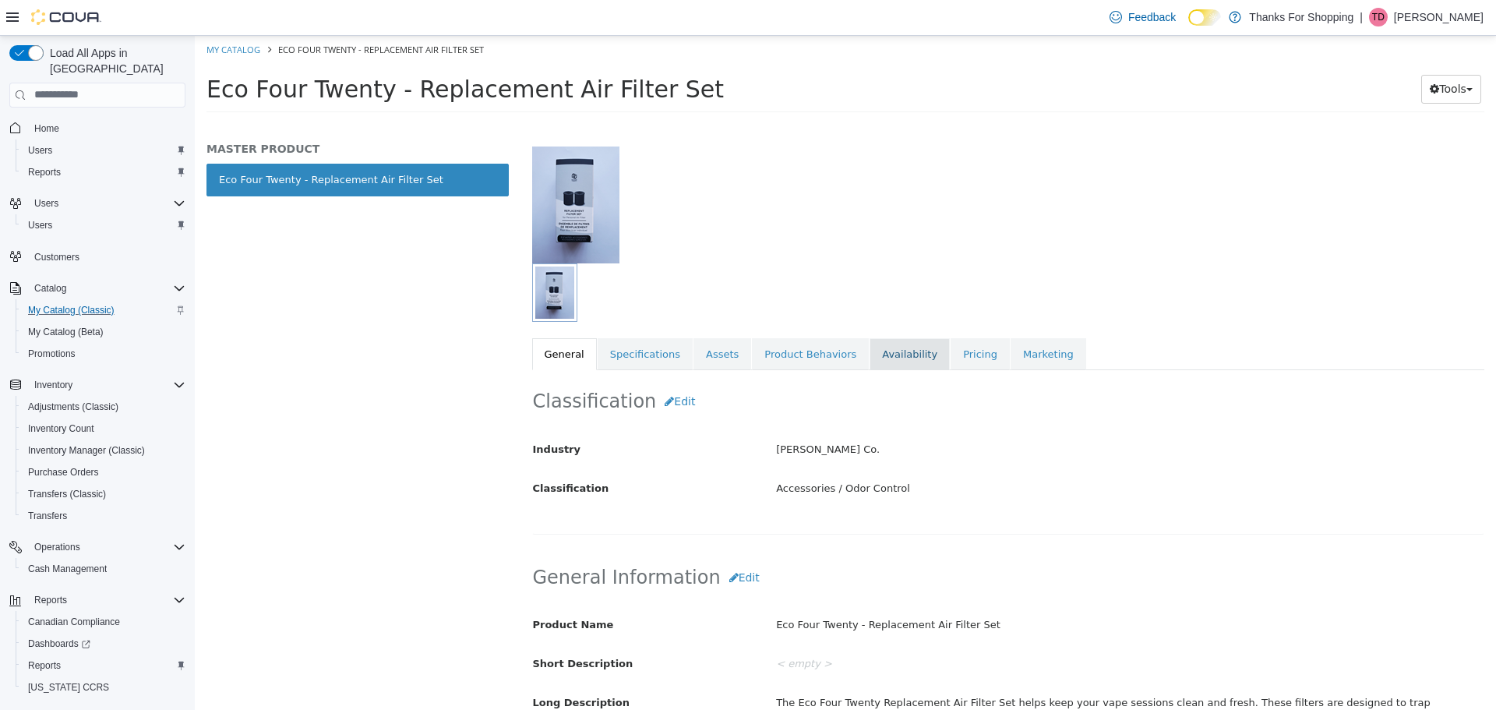 This screenshot has height=710, width=1496. Describe the element at coordinates (935, 453) in the screenshot. I see `div: Accessories / Odor Control` at that location.